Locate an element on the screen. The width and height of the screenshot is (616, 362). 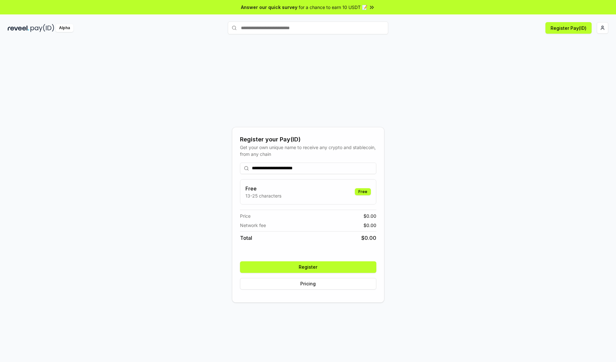
h3: Free is located at coordinates (263, 189).